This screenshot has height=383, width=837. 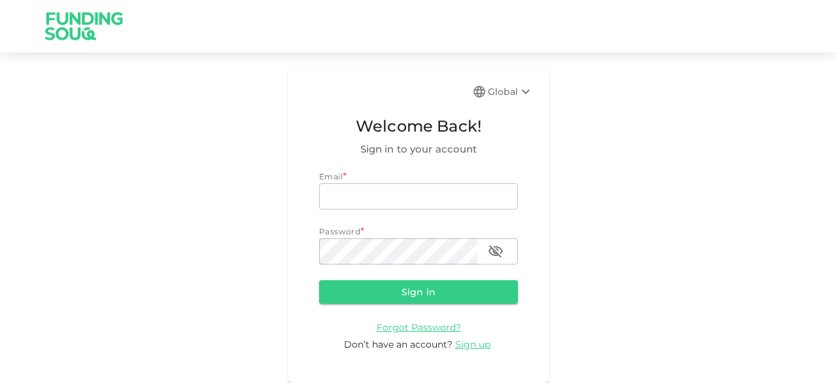 What do you see at coordinates (419, 292) in the screenshot?
I see `button: Sign in` at bounding box center [419, 292].